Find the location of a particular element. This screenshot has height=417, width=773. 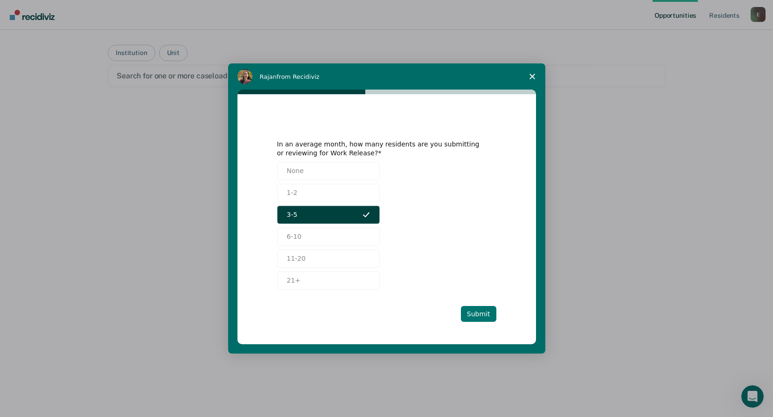

button: Submit is located at coordinates (479, 314).